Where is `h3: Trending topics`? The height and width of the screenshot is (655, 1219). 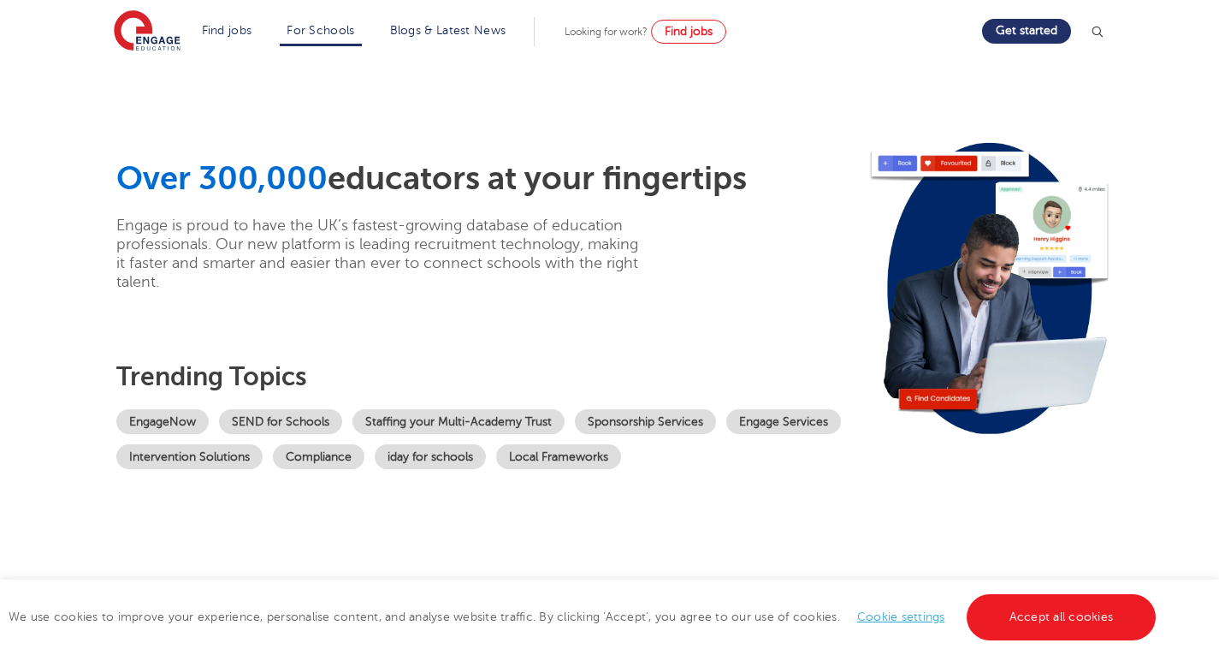
h3: Trending topics is located at coordinates (488, 377).